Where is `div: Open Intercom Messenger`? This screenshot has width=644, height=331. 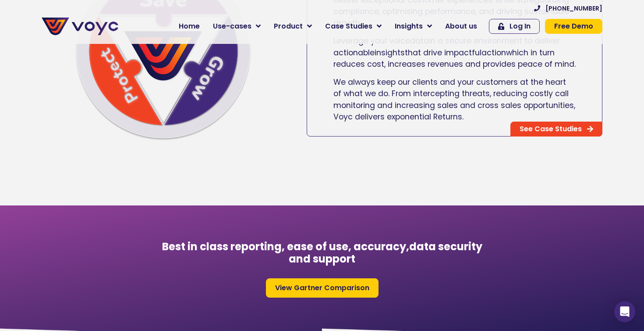
div: Open Intercom Messenger is located at coordinates (625, 311).